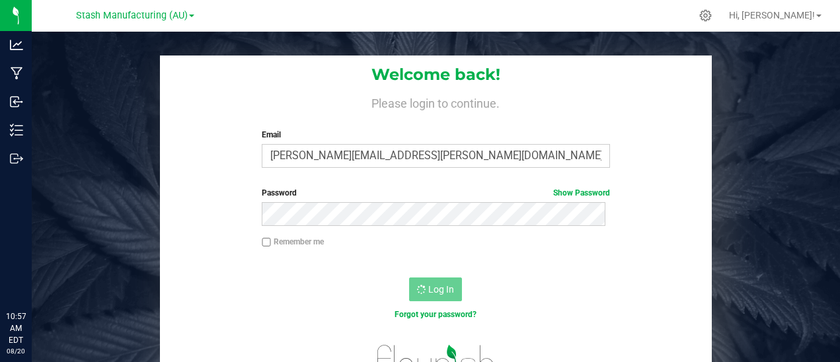  Describe the element at coordinates (17, 45) in the screenshot. I see `inline-svg: Analytics` at that location.